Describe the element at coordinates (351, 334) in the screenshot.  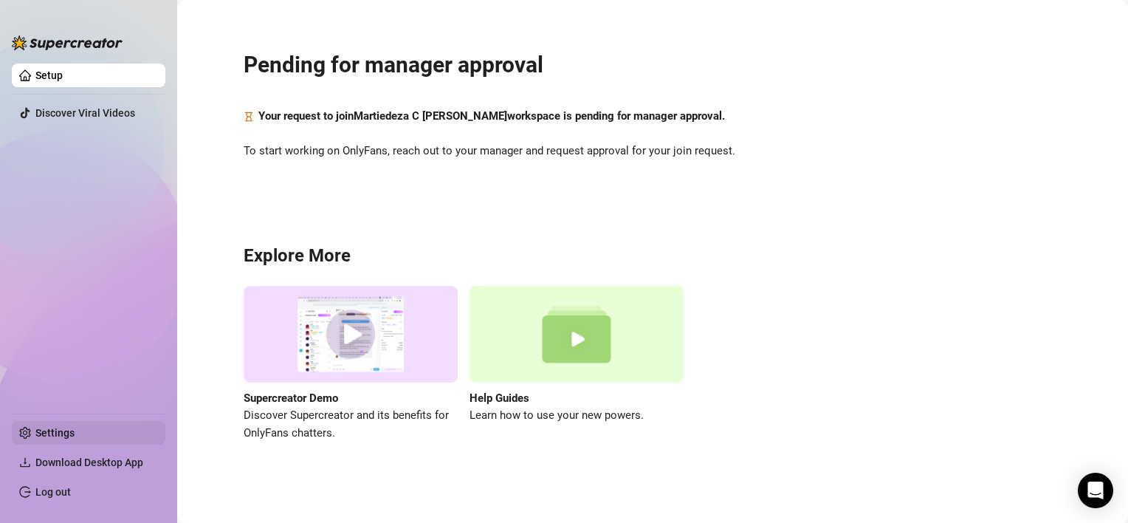
I see `img: supercreator demo` at that location.